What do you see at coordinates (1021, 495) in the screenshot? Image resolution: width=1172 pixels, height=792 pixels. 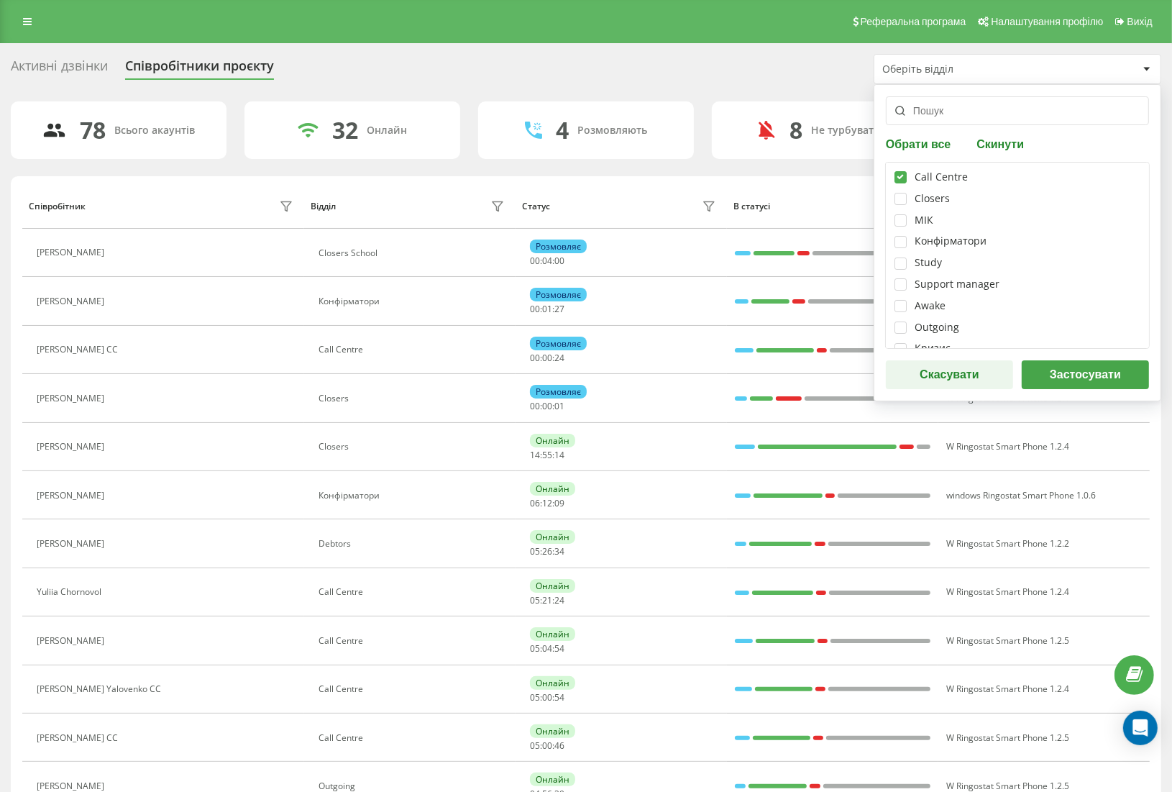 I see `span: windows Ringostat Smart Phone 1.0.6` at bounding box center [1021, 495].